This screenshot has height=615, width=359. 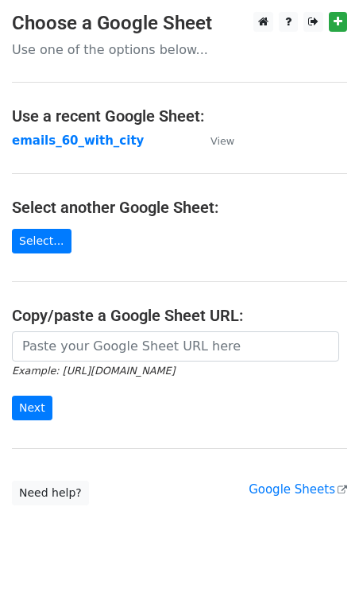 What do you see at coordinates (78, 141) in the screenshot?
I see `a: emails_60_with_city` at bounding box center [78, 141].